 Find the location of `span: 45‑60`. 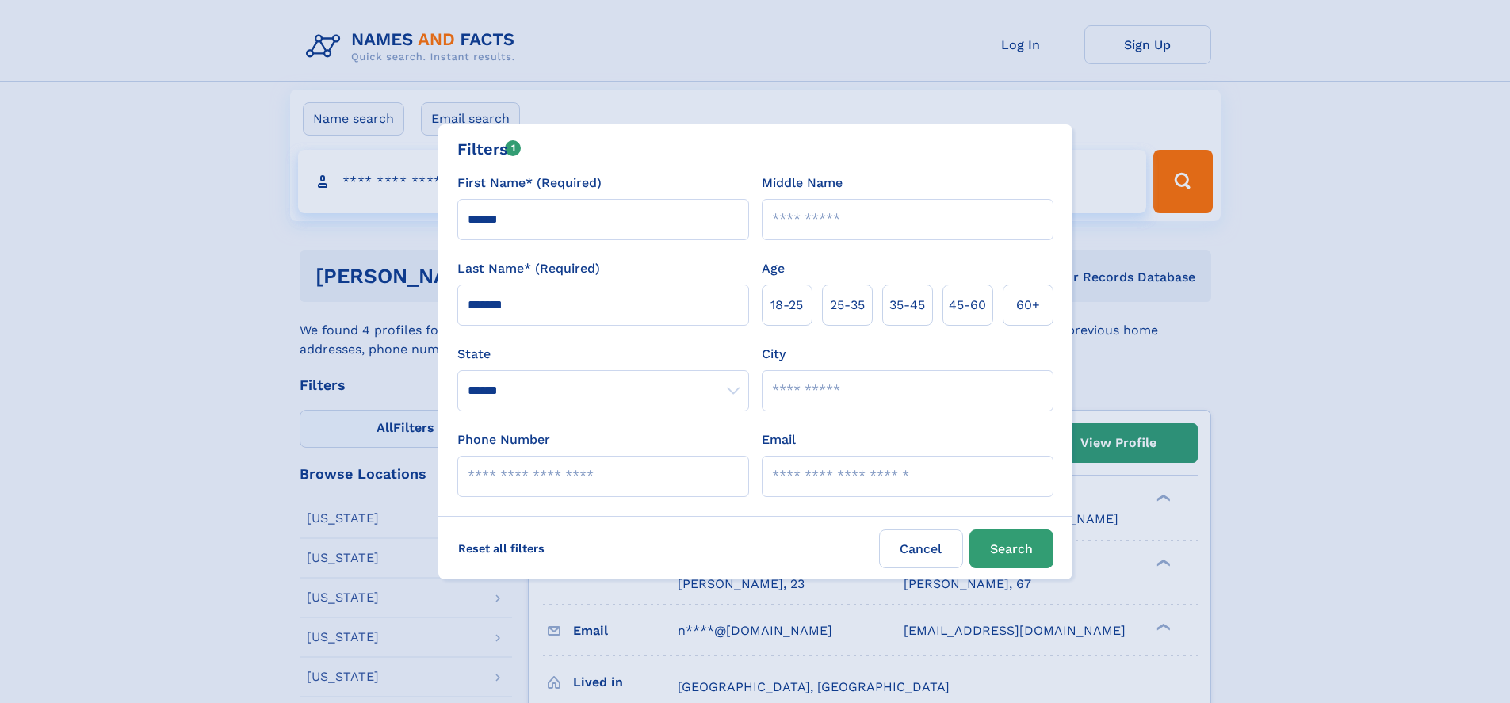

span: 45‑60 is located at coordinates (967, 305).